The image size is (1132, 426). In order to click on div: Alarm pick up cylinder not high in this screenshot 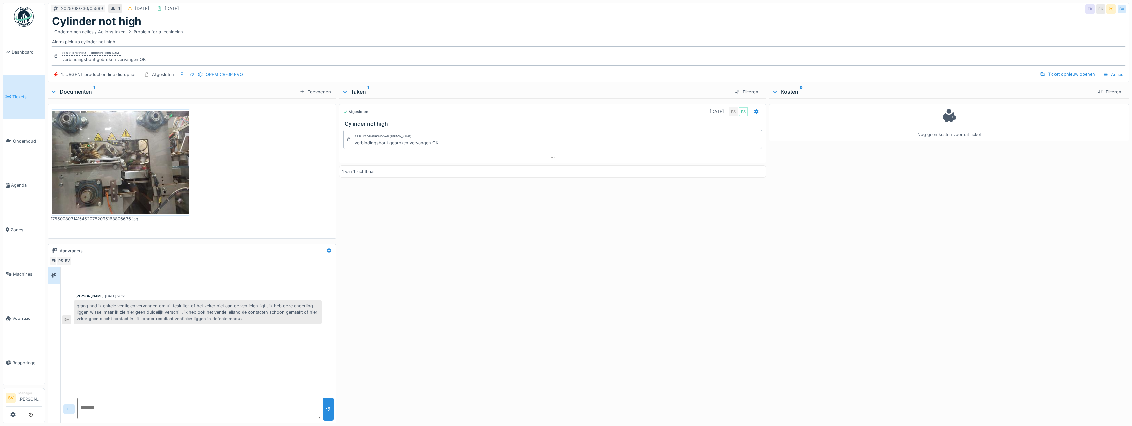, I will do `click(589, 36)`.